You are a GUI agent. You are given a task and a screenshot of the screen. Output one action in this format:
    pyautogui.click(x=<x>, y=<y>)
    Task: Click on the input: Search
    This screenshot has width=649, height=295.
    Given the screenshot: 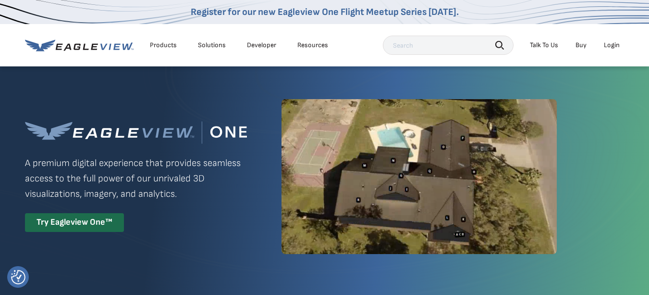 What is the action you would take?
    pyautogui.click(x=449, y=45)
    